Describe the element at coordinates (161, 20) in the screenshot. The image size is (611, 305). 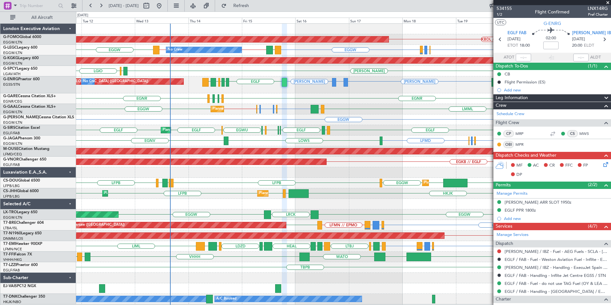
I see `div: Wed 13` at that location.